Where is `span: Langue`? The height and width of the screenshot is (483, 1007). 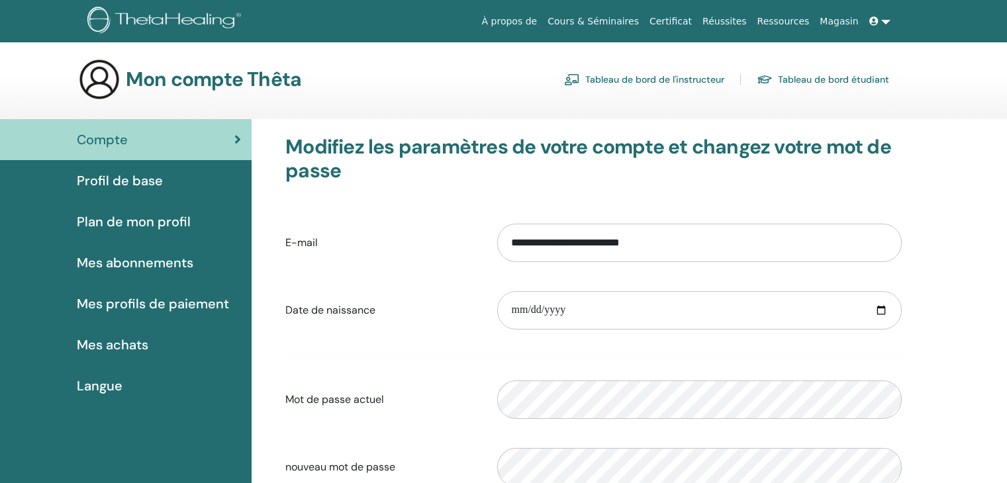 span: Langue is located at coordinates (99, 386).